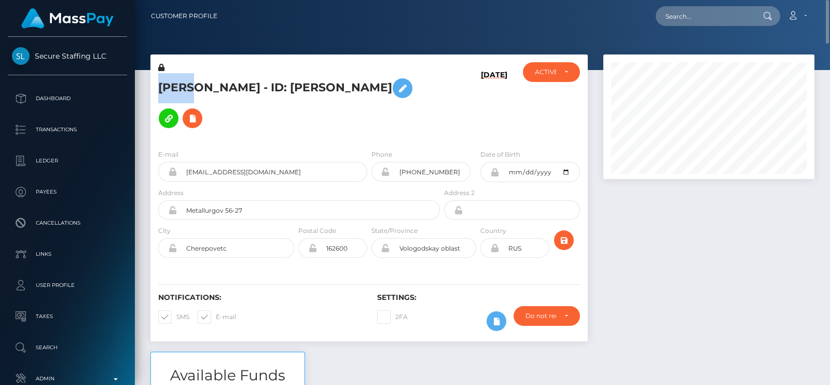 This screenshot has height=385, width=830. What do you see at coordinates (67, 285) in the screenshot?
I see `p: User Profile` at bounding box center [67, 285].